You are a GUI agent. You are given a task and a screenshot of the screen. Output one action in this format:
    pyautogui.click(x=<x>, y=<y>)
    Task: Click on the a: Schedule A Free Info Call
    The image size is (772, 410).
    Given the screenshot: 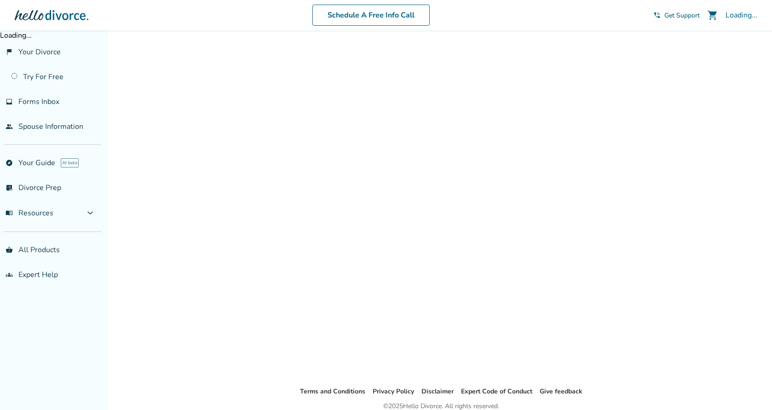 What is the action you would take?
    pyautogui.click(x=371, y=15)
    